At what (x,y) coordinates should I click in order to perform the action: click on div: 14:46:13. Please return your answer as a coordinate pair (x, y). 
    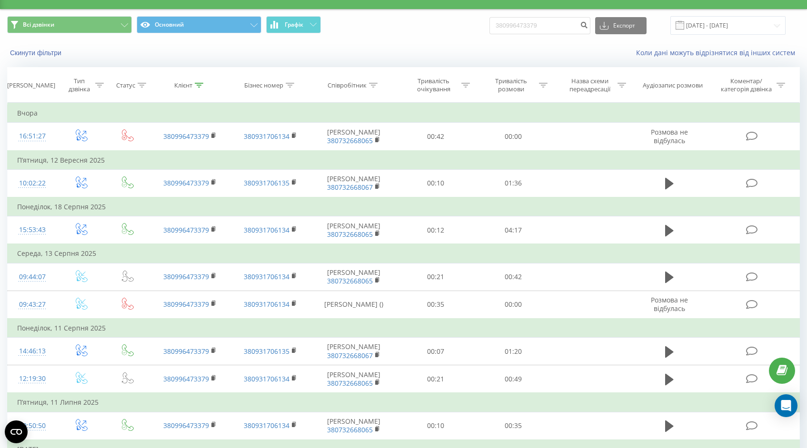
    Looking at the image, I should click on (32, 351).